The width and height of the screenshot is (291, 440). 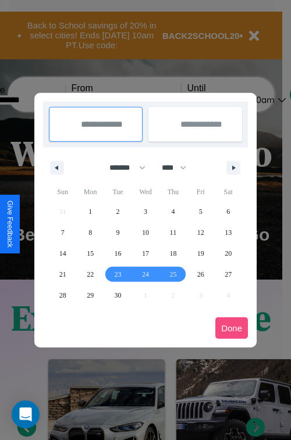 What do you see at coordinates (200, 192) in the screenshot?
I see `span: Fri` at bounding box center [200, 192].